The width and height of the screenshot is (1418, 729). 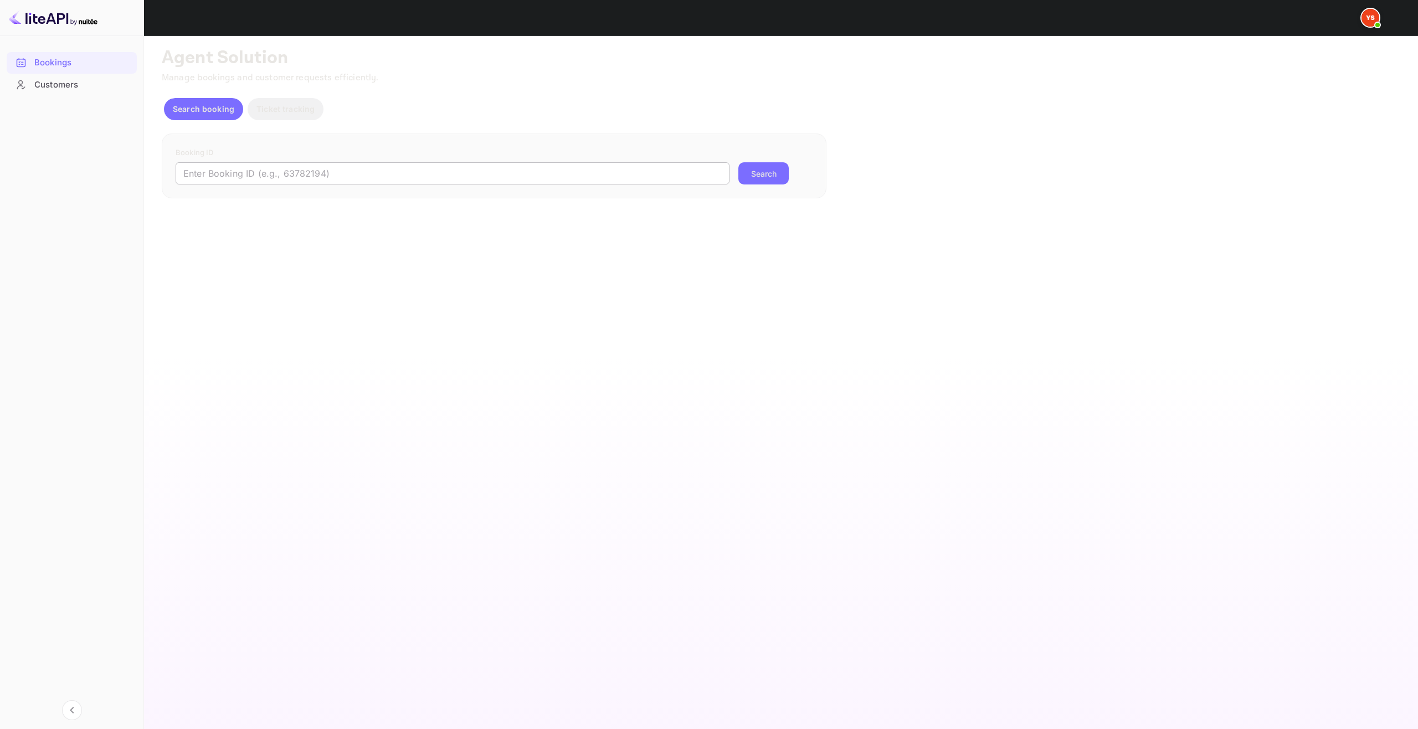 What do you see at coordinates (71, 84) in the screenshot?
I see `a: Customers` at bounding box center [71, 84].